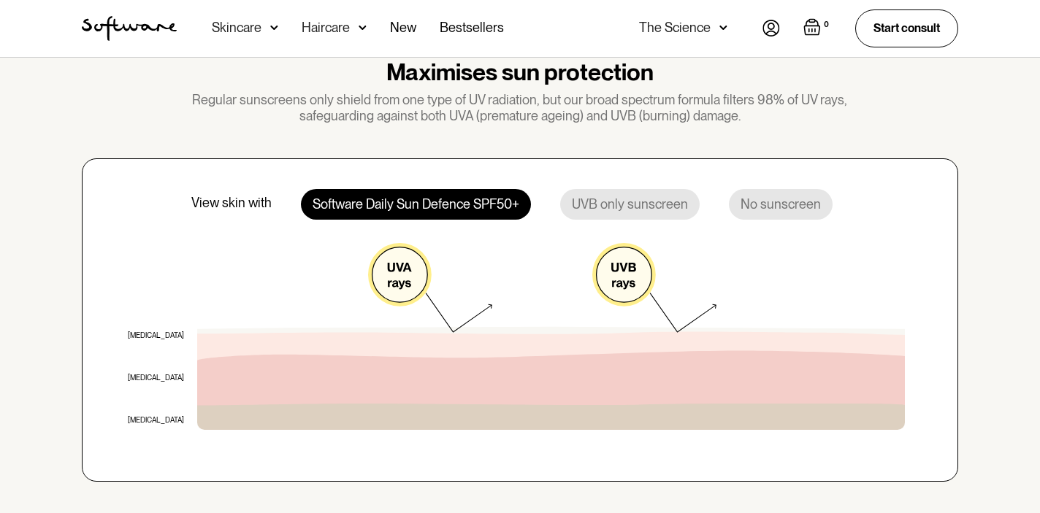 The height and width of the screenshot is (513, 1040). What do you see at coordinates (781, 204) in the screenshot?
I see `div: No sunscreen` at bounding box center [781, 204].